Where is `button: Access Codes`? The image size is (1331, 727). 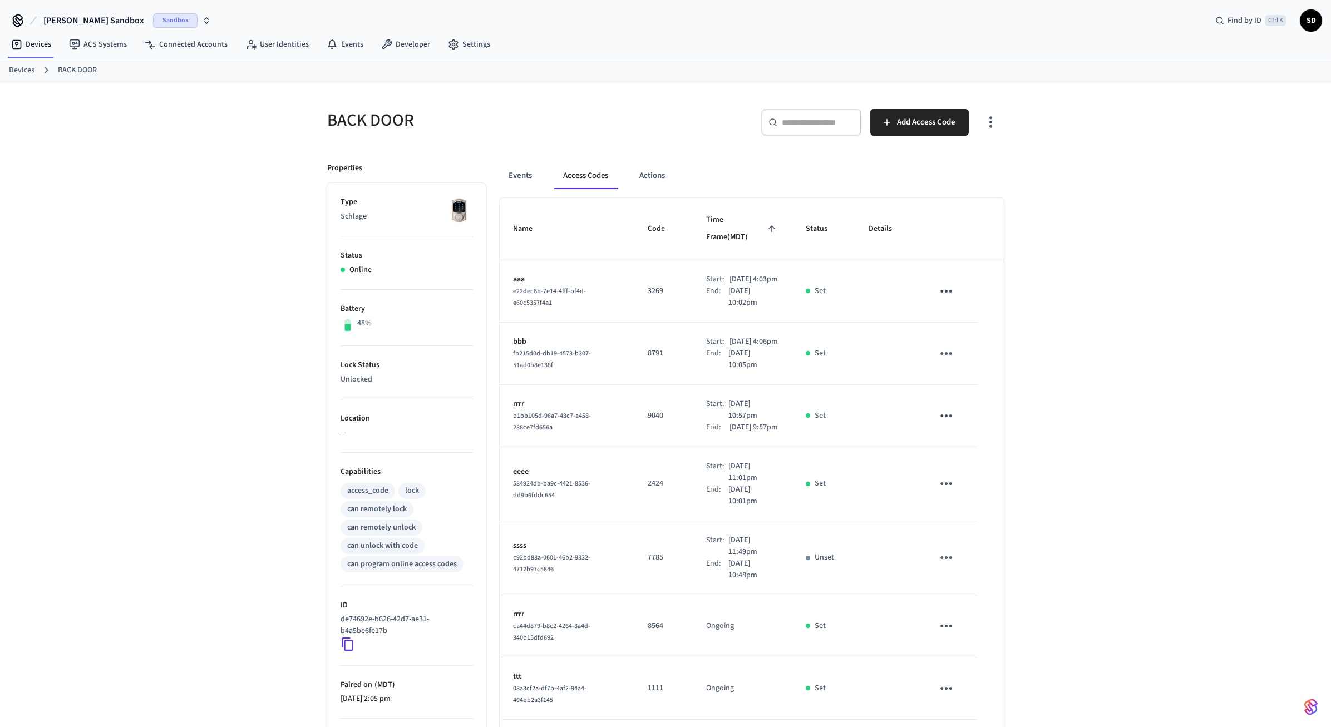
button: Access Codes is located at coordinates (585, 176).